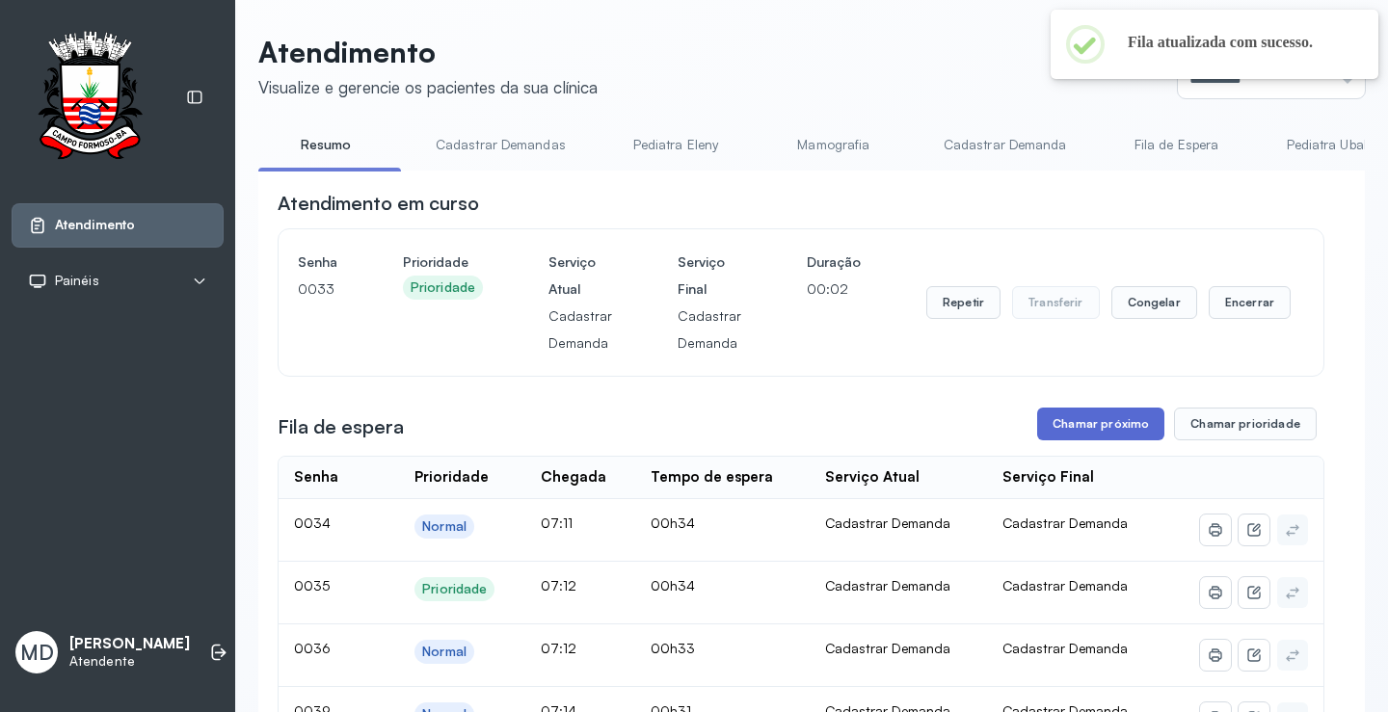 This screenshot has height=712, width=1388. Describe the element at coordinates (673, 648) in the screenshot. I see `span: 00h33` at that location.